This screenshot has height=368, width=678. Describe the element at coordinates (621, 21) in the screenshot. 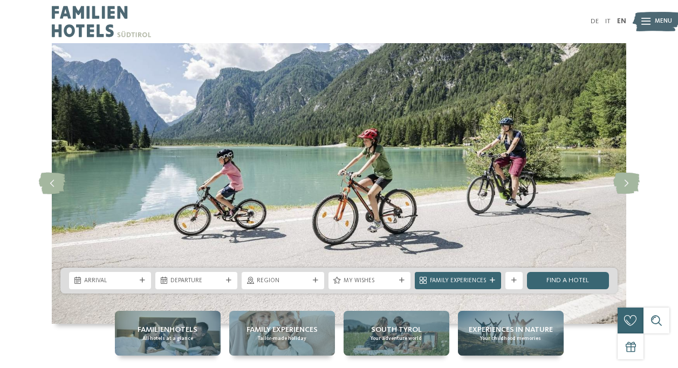

I see `a: EN` at that location.